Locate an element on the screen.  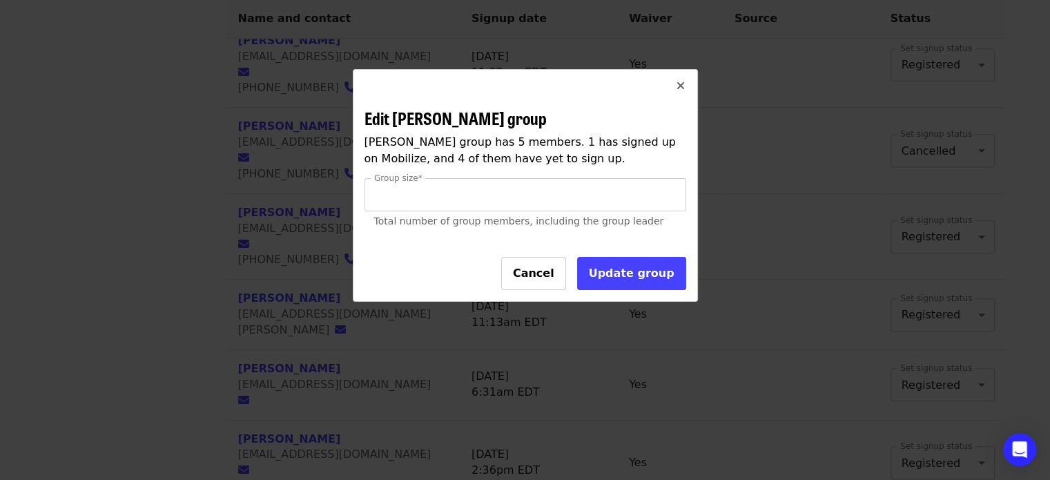
button: Update group is located at coordinates (632, 273).